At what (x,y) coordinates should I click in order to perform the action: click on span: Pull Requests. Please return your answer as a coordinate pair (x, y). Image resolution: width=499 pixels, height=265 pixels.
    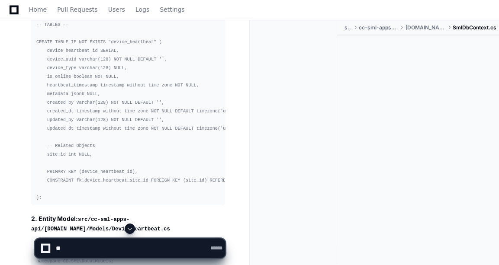
    Looking at the image, I should click on (77, 10).